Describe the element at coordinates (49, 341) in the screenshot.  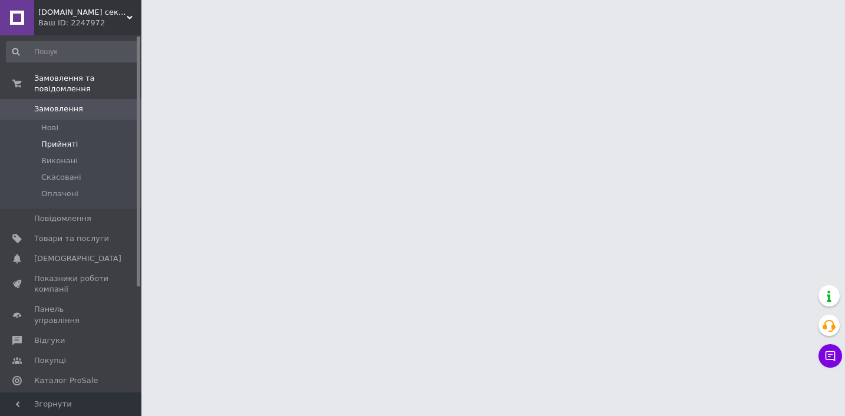
I see `span: Відгуки` at that location.